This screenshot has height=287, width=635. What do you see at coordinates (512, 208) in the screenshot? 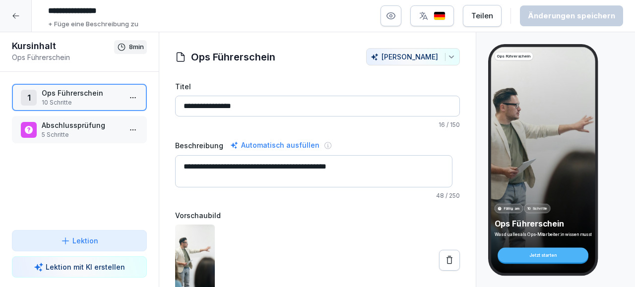
I see `p: Fällig am` at bounding box center [512, 208].